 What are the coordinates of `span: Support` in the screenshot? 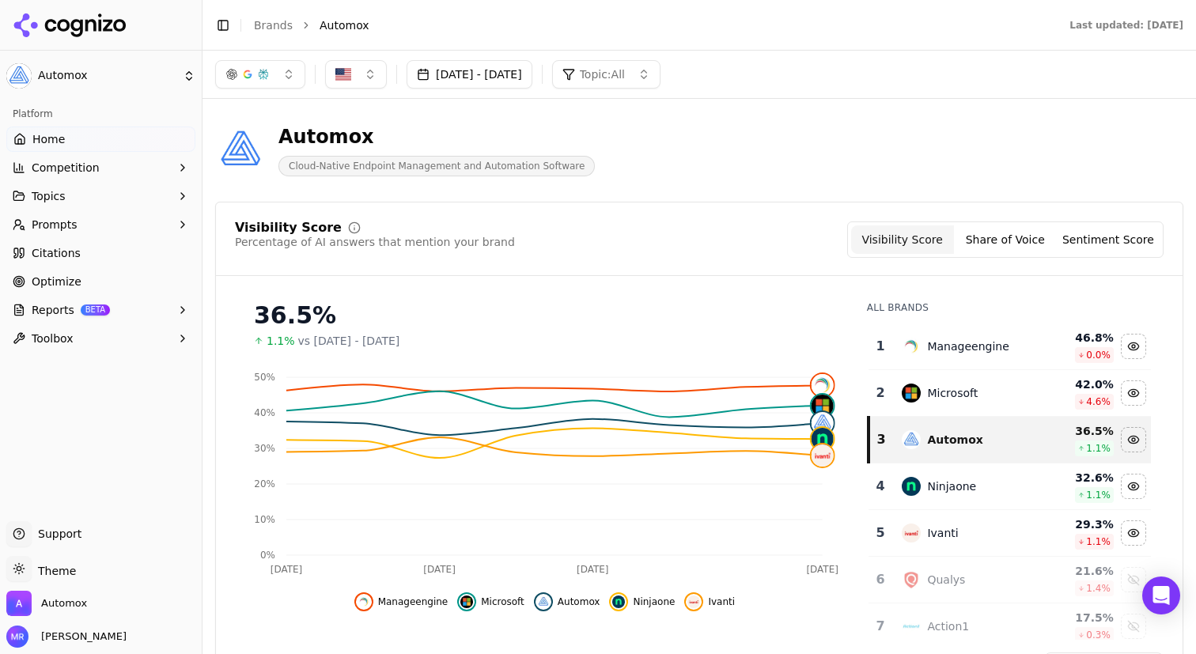 It's located at (56, 534).